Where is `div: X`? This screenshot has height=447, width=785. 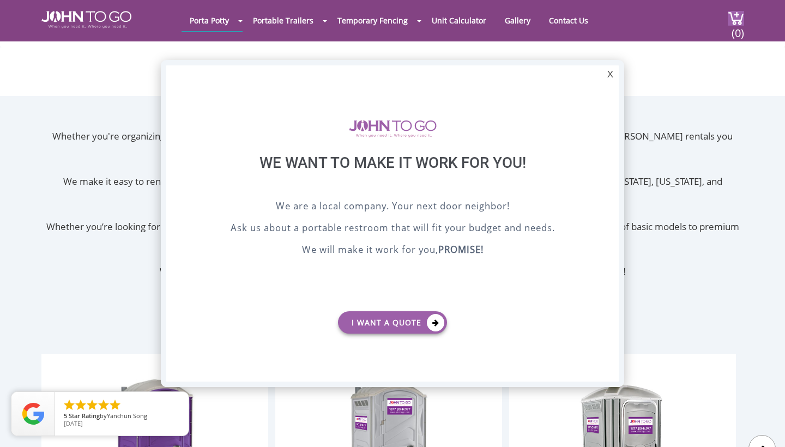
div: X is located at coordinates (610, 75).